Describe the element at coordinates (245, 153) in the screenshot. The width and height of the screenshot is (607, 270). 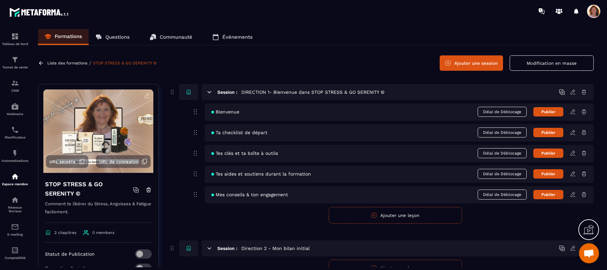
I see `span: Tes clés et ta boîte à outils` at that location.